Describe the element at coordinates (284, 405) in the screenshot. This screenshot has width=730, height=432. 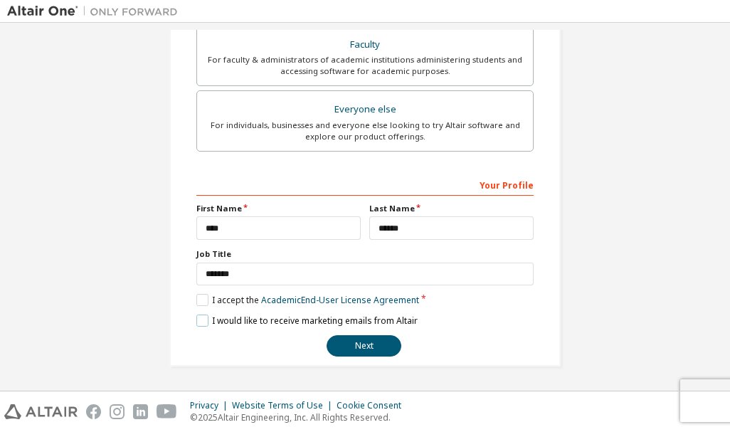
I see `div: Website Terms of Use` at that location.